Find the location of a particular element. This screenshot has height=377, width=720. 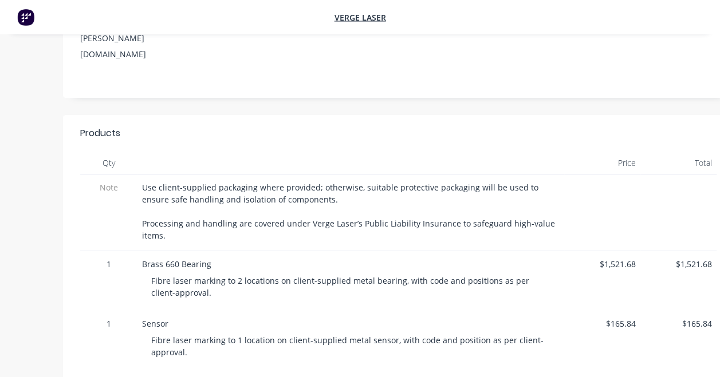

span: Fibre laser marking to 2 locations on client-supplied metal bearing, with code and positions as p... is located at coordinates (341, 287).